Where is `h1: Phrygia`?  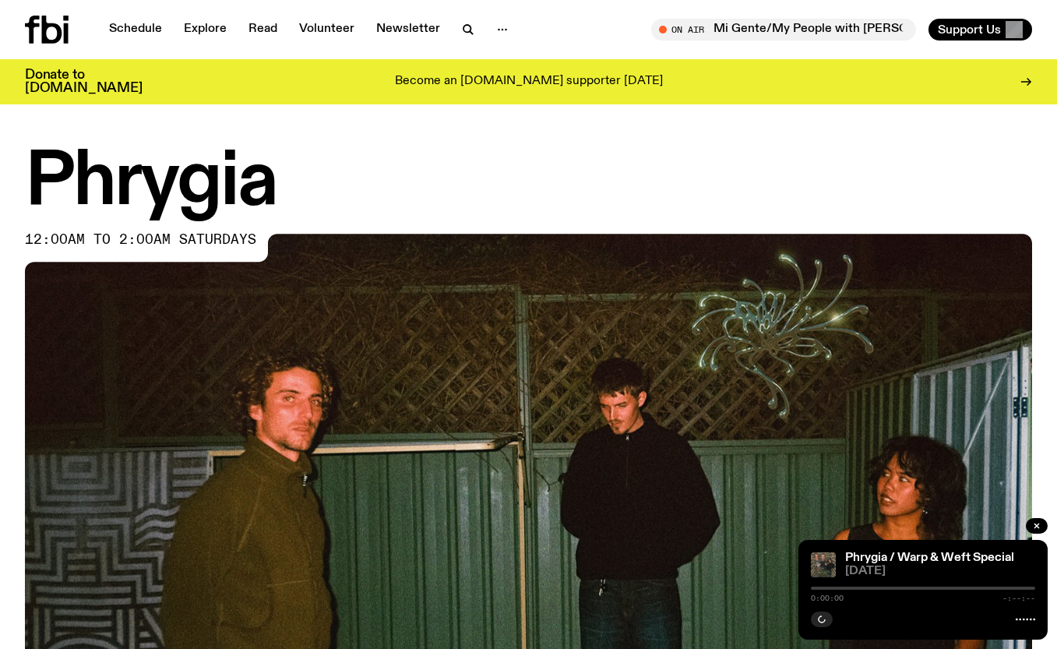
h1: Phrygia is located at coordinates (528, 183).